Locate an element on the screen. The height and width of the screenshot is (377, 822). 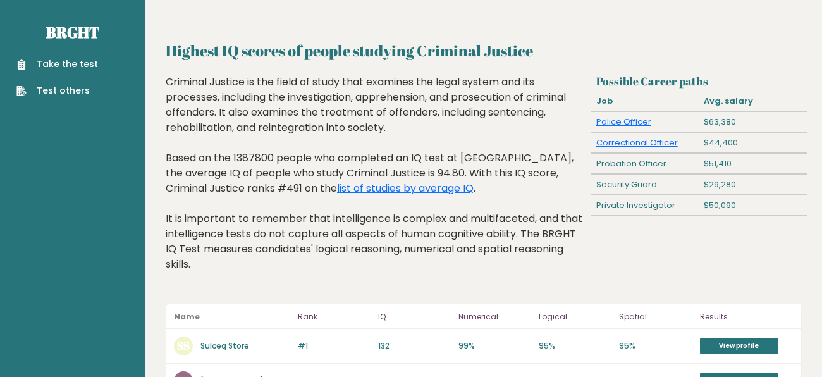
div: $29,280 is located at coordinates (752, 185).